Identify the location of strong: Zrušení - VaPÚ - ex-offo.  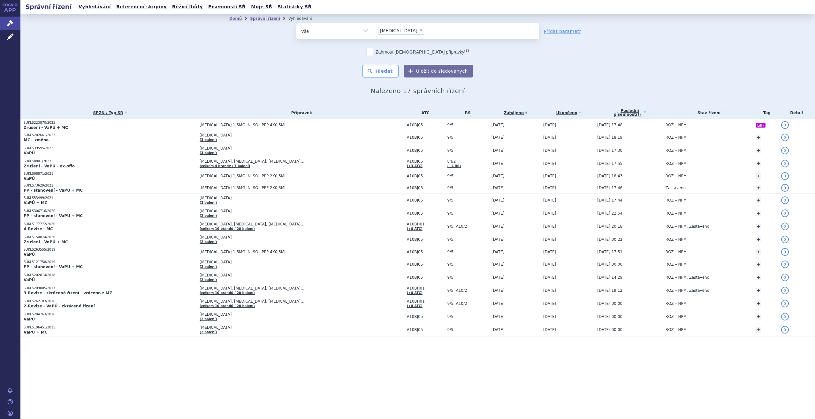
(49, 166).